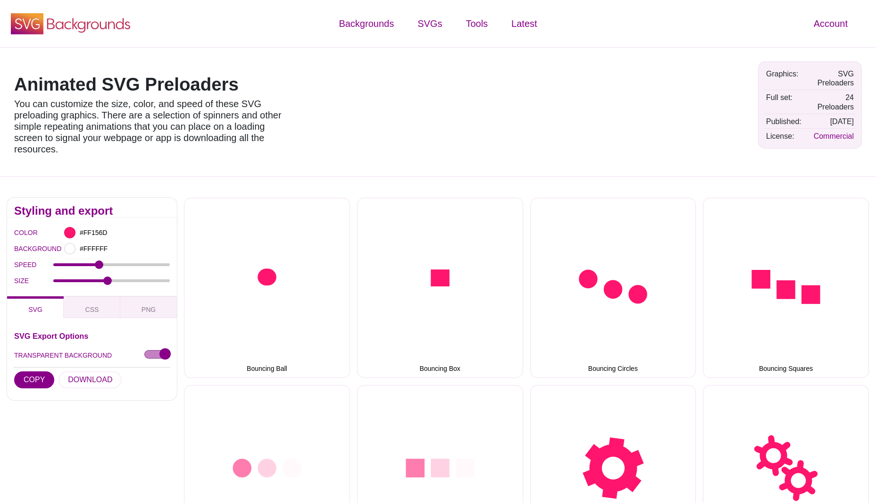  What do you see at coordinates (149, 309) in the screenshot?
I see `span: PNG` at bounding box center [149, 309].